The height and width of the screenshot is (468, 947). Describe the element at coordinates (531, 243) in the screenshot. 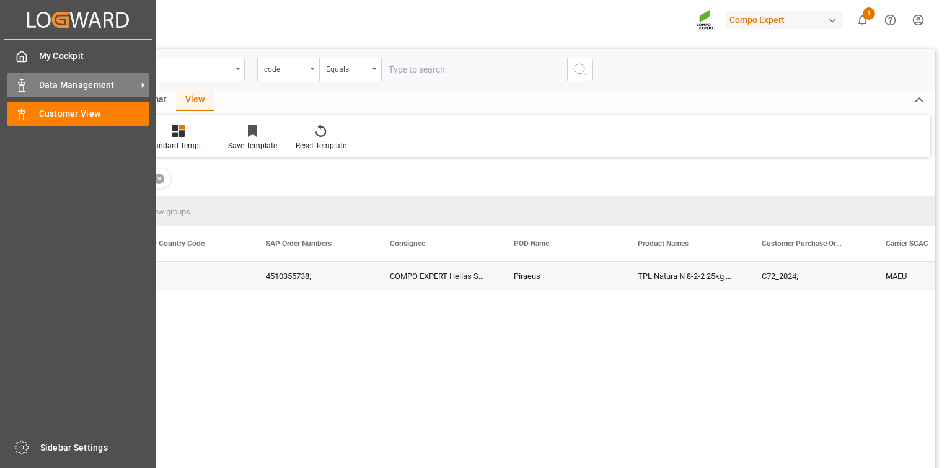

I see `span: POD Name` at that location.